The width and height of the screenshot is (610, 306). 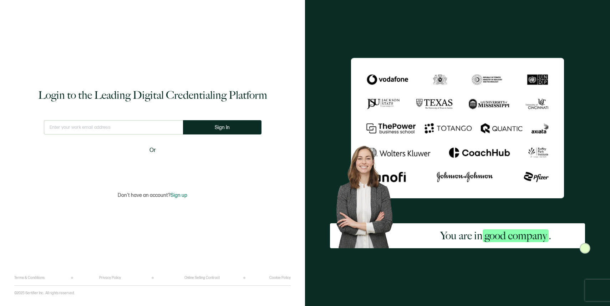 I want to click on a: Terms & Conditions, so click(x=29, y=278).